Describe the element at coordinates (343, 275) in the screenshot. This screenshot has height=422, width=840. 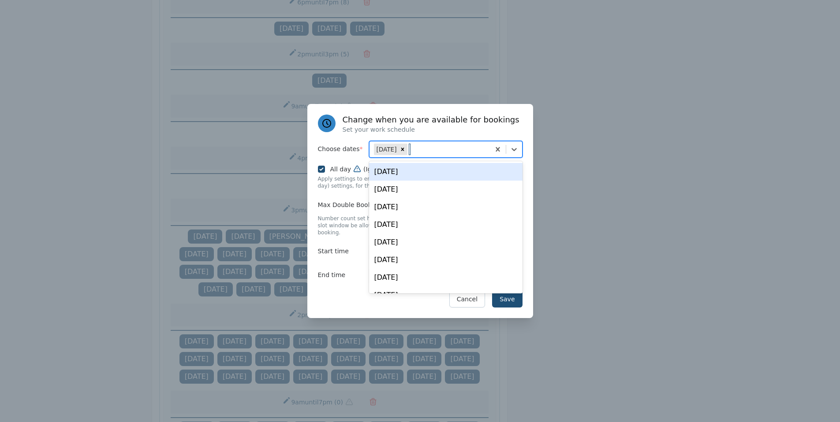
I see `label: End time` at that location.